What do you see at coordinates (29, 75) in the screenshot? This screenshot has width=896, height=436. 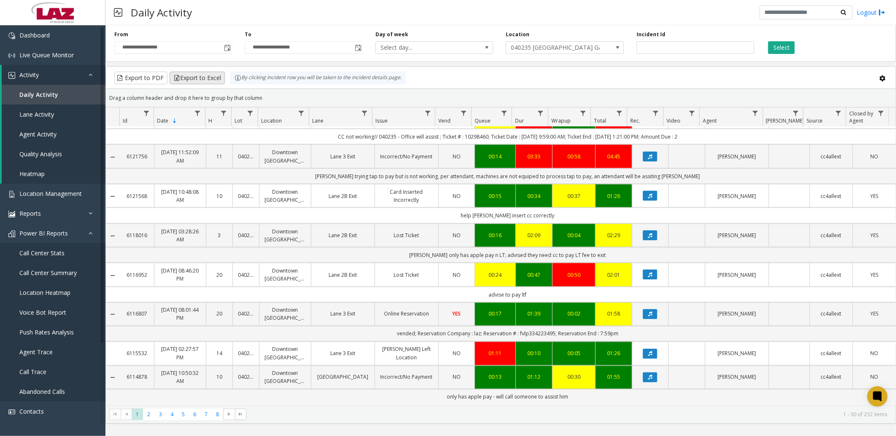 I see `span: Activity` at bounding box center [29, 75].